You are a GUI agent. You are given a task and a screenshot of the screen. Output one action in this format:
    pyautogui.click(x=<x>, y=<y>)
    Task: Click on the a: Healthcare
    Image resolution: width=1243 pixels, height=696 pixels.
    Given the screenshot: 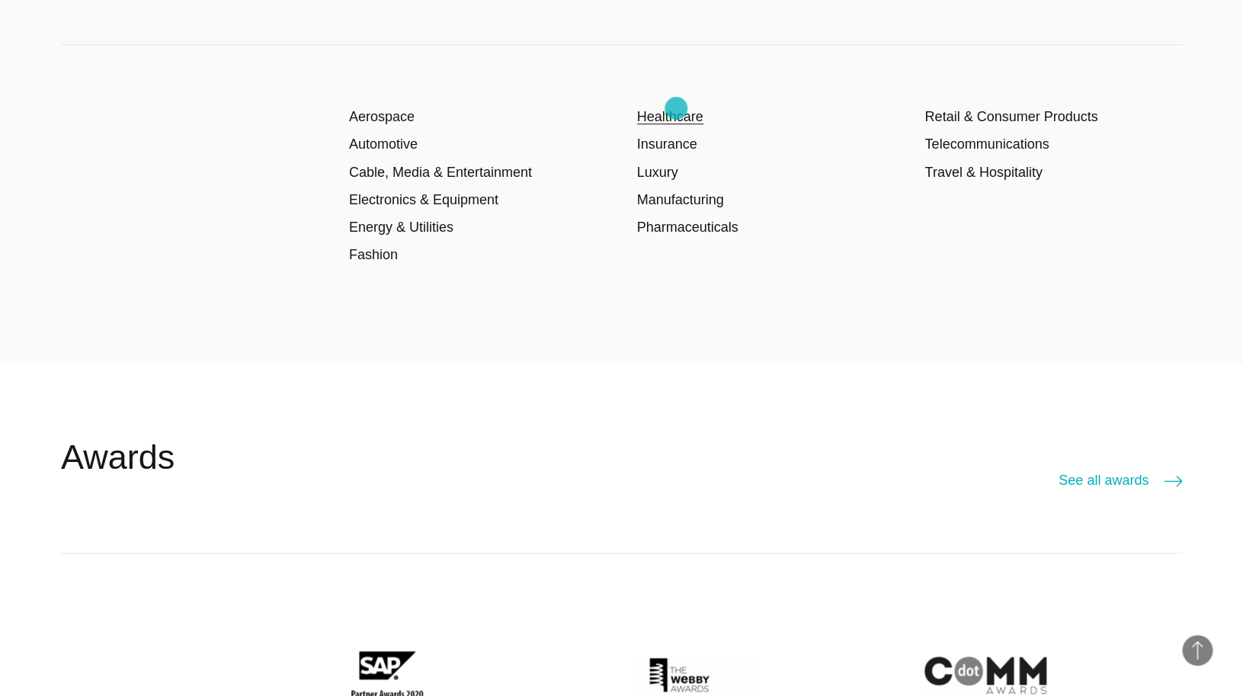 What is the action you would take?
    pyautogui.click(x=670, y=117)
    